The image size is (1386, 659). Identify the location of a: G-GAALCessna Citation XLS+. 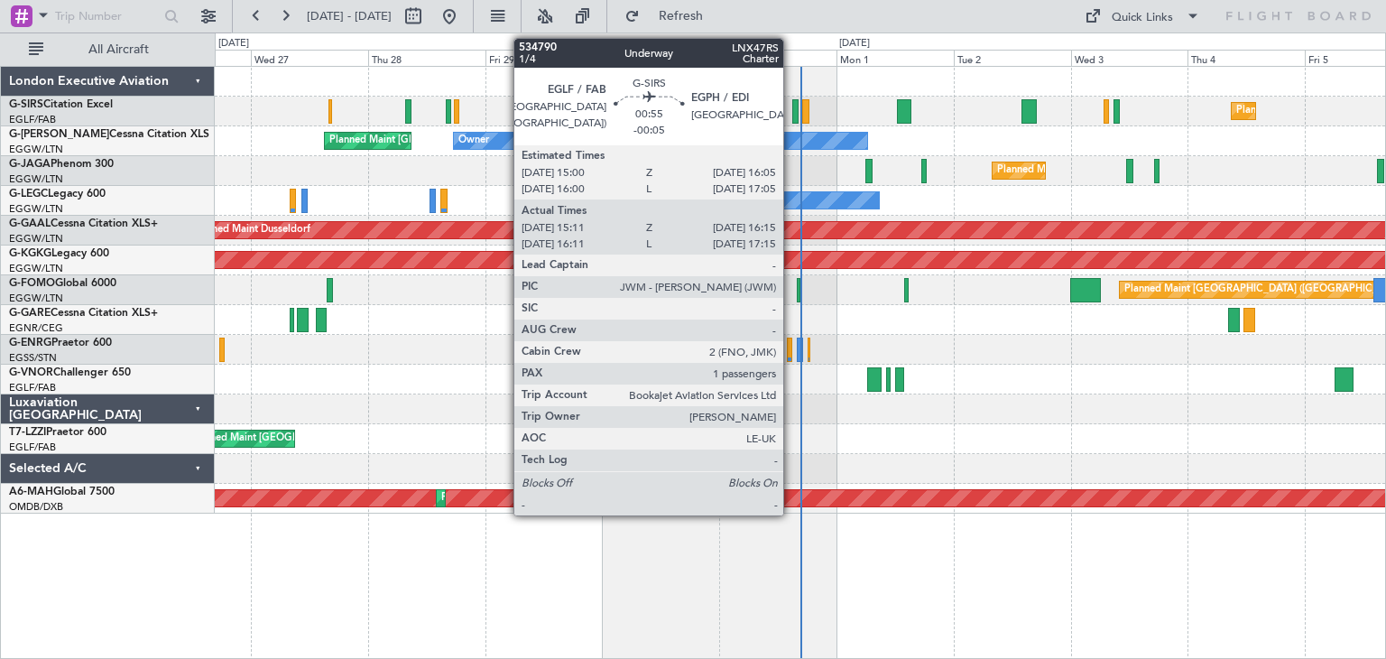
(83, 224).